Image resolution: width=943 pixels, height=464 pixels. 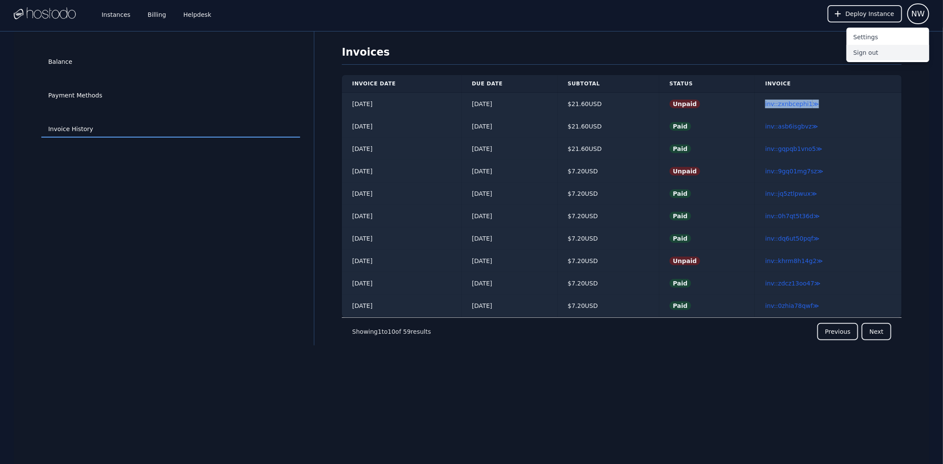 What do you see at coordinates (510, 84) in the screenshot?
I see `th: Due Date` at bounding box center [510, 84].